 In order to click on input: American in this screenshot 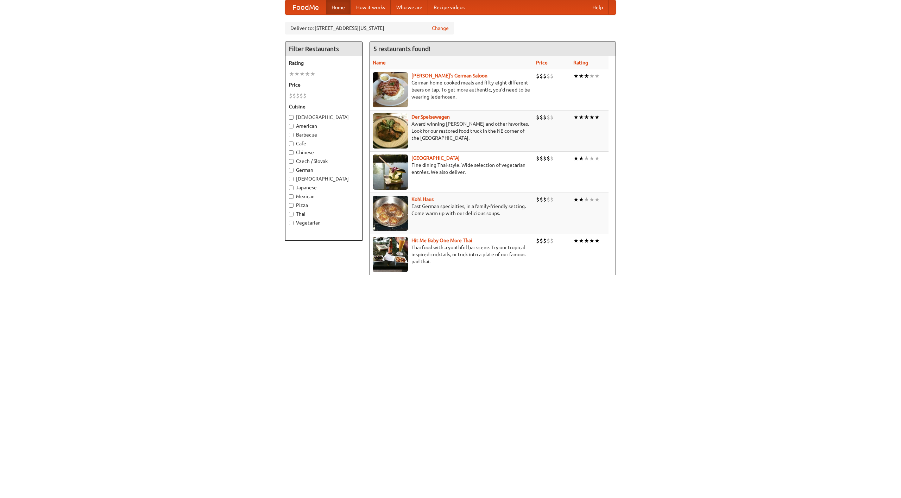, I will do `click(291, 126)`.